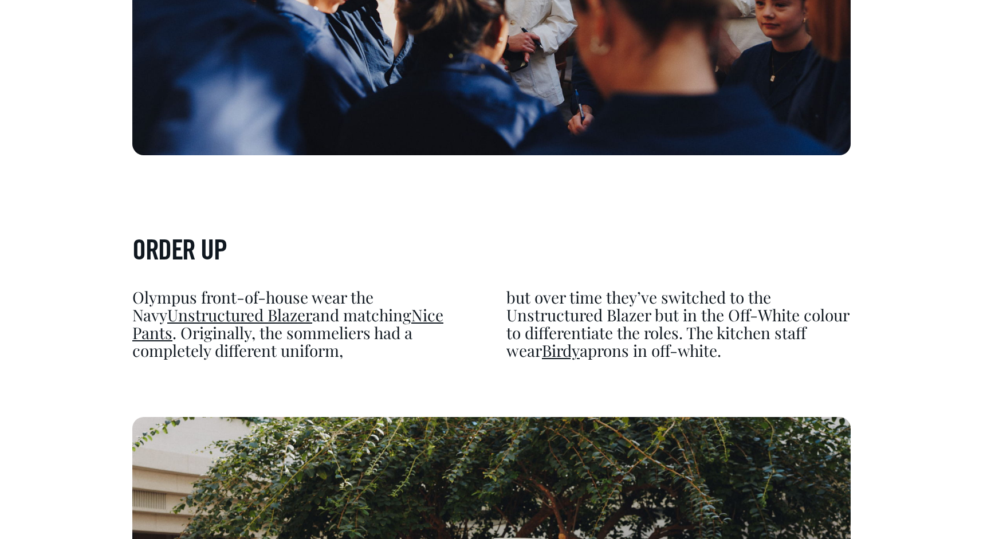 This screenshot has height=539, width=983. What do you see at coordinates (288, 324) in the screenshot?
I see `a: Nice Pants` at bounding box center [288, 324].